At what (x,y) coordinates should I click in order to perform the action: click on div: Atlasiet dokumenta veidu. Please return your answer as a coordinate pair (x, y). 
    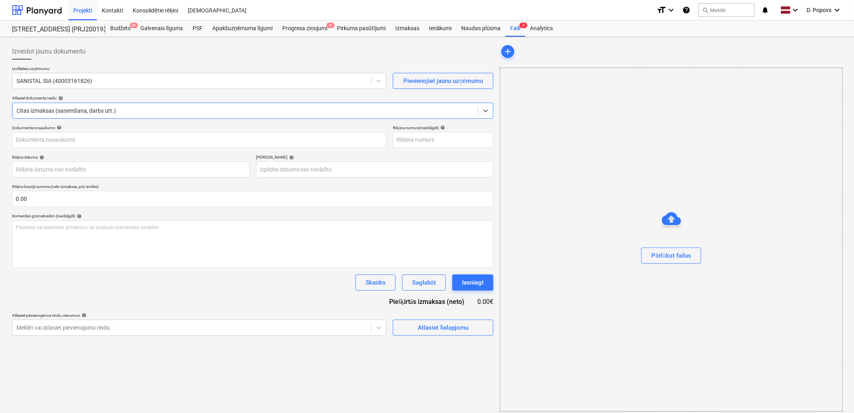
    Looking at the image, I should click on (253, 98).